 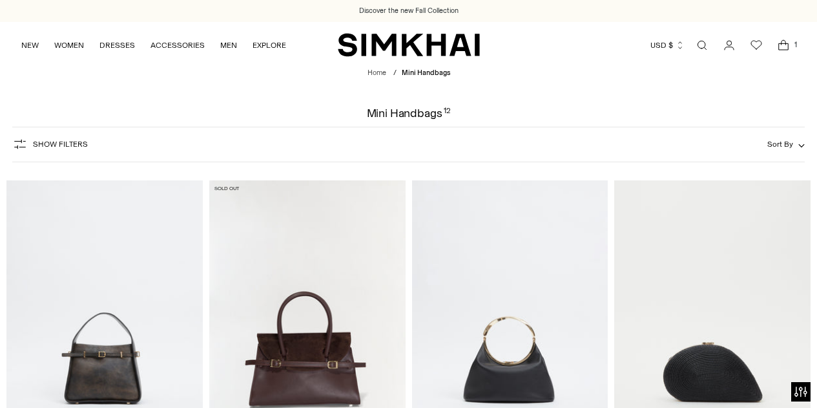 I want to click on a: Go to the account page, so click(x=729, y=45).